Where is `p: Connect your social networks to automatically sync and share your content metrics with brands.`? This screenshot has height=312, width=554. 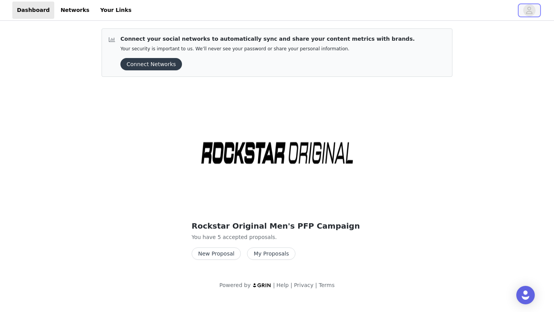
p: Connect your social networks to automatically sync and share your content metrics with brands. is located at coordinates (267, 39).